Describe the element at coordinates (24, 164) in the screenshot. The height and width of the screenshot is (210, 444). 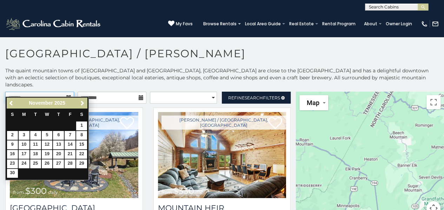
I see `a: 24` at that location.